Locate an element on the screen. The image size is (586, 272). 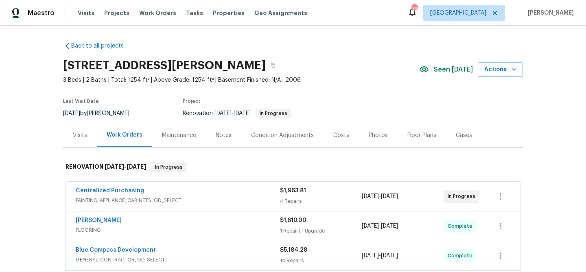
div: Work Orders is located at coordinates (124, 135).